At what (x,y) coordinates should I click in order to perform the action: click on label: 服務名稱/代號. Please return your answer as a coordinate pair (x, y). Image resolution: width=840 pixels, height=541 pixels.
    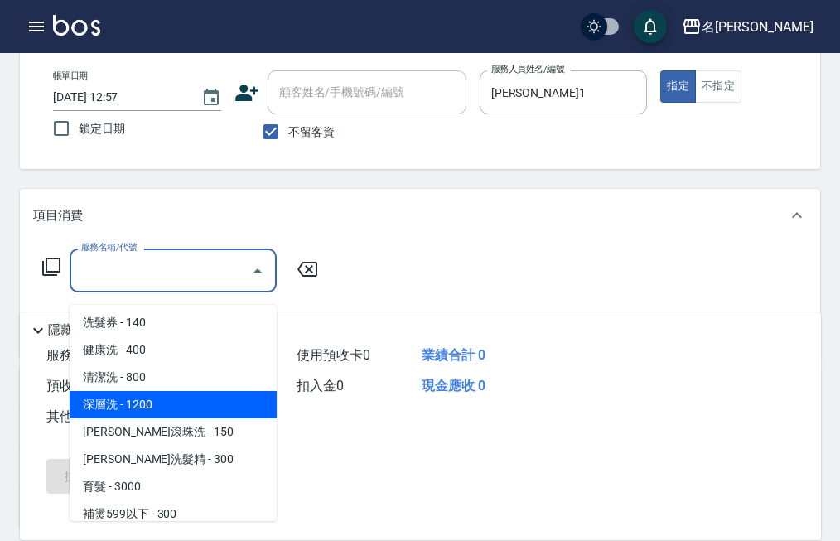
    Looking at the image, I should click on (109, 247).